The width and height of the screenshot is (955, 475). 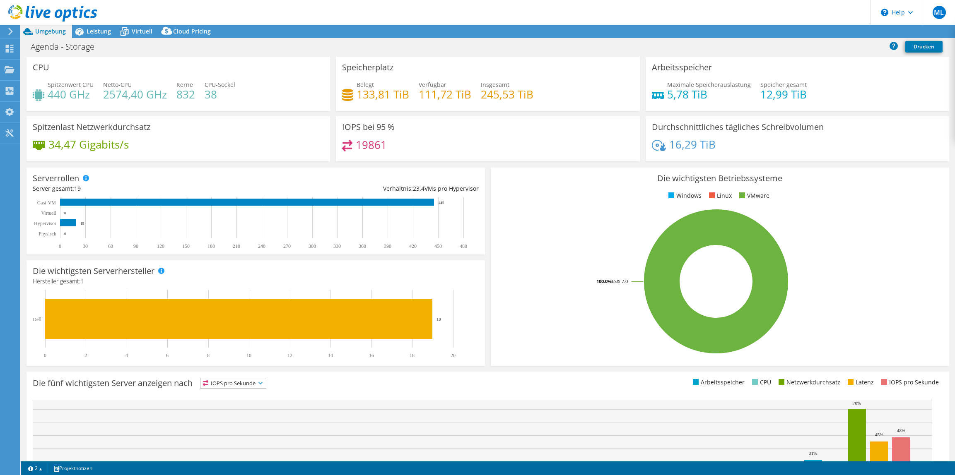 What do you see at coordinates (99, 31) in the screenshot?
I see `span: Leistung` at bounding box center [99, 31].